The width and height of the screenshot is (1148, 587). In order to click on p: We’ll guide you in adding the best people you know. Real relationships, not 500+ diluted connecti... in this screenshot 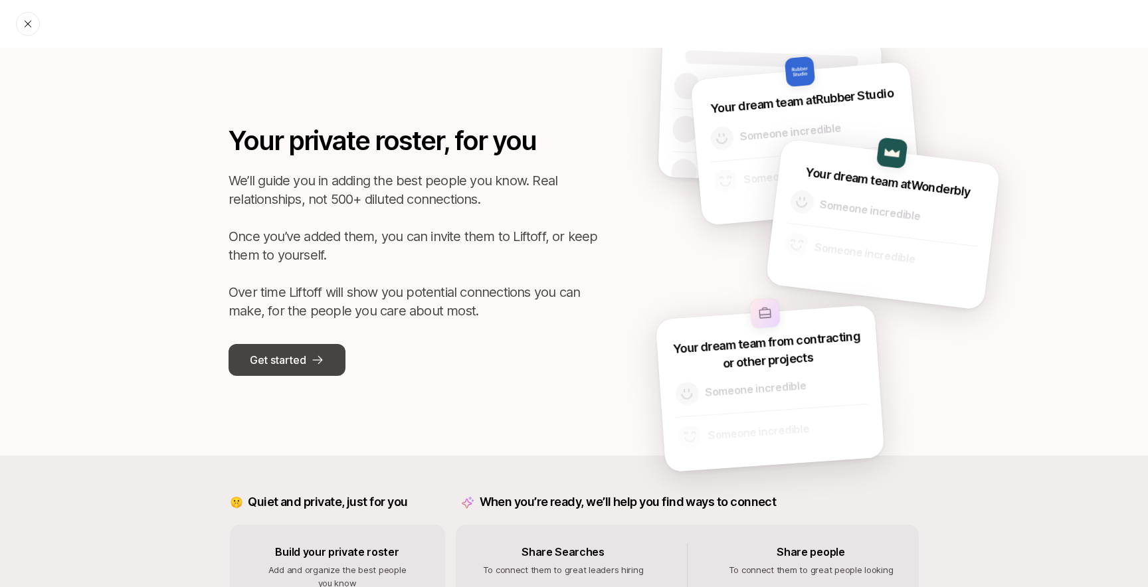, I will do `click(414, 246)`.